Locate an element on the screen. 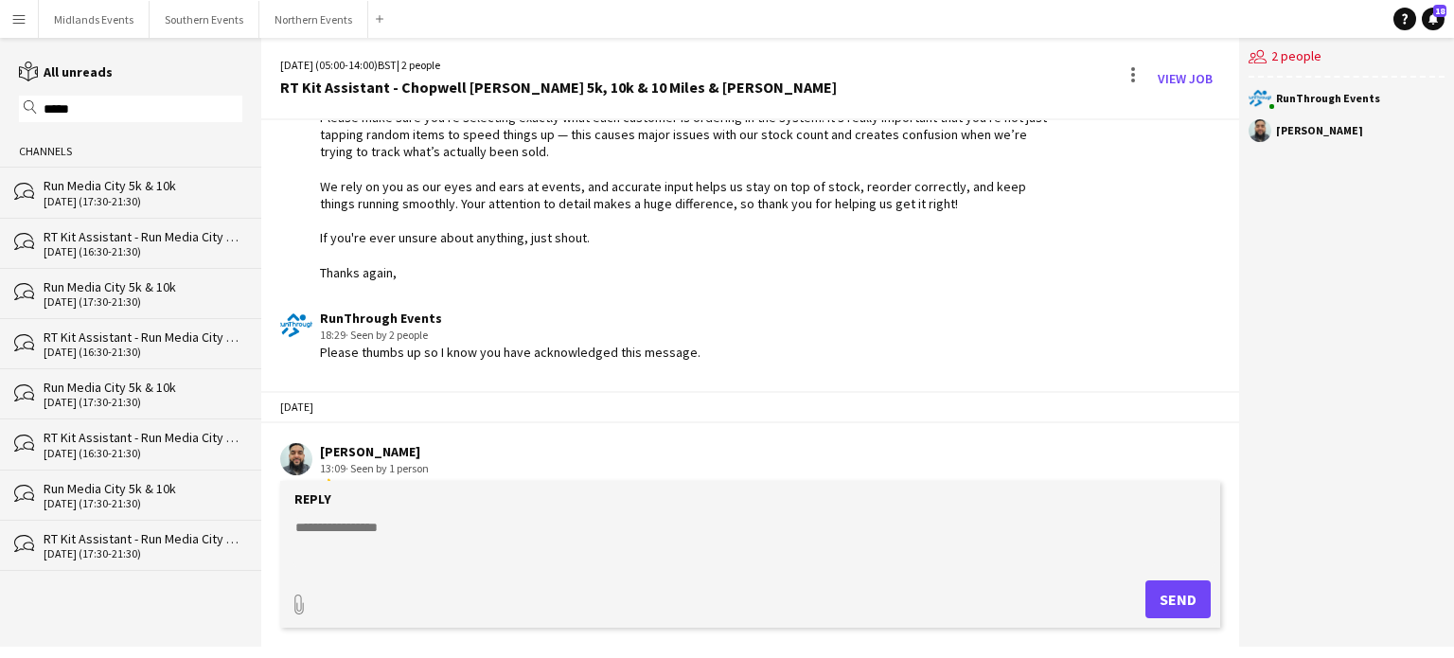  label: Reply is located at coordinates (312, 499).